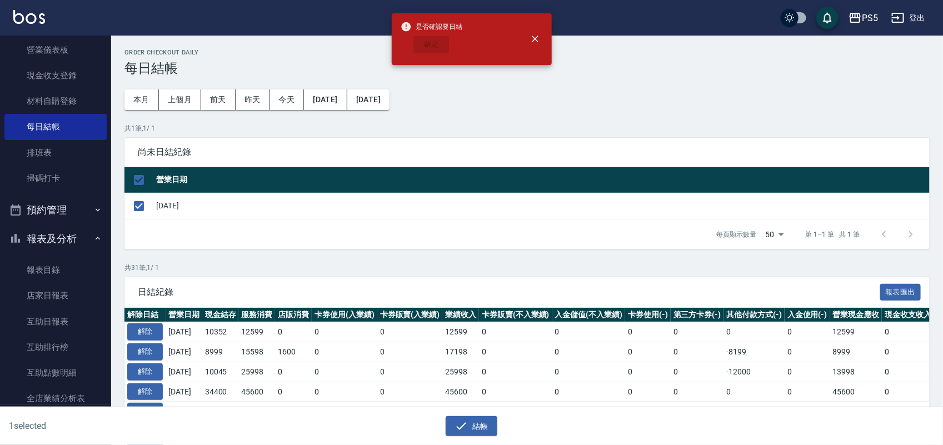  What do you see at coordinates (221, 372) in the screenshot?
I see `td: 10045` at bounding box center [221, 372].